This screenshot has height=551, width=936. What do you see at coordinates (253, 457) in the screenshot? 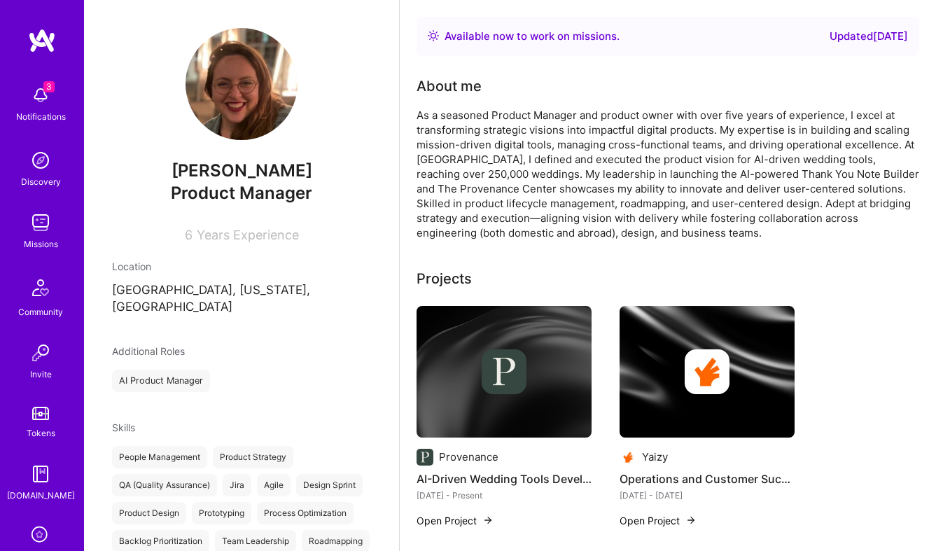
I see `div: Product Strategy` at bounding box center [253, 457].